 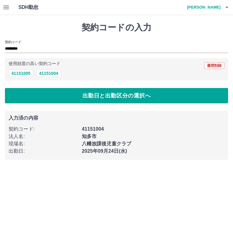 What do you see at coordinates (117, 28) in the screenshot?
I see `h1: 契約コードの入力` at bounding box center [117, 28].